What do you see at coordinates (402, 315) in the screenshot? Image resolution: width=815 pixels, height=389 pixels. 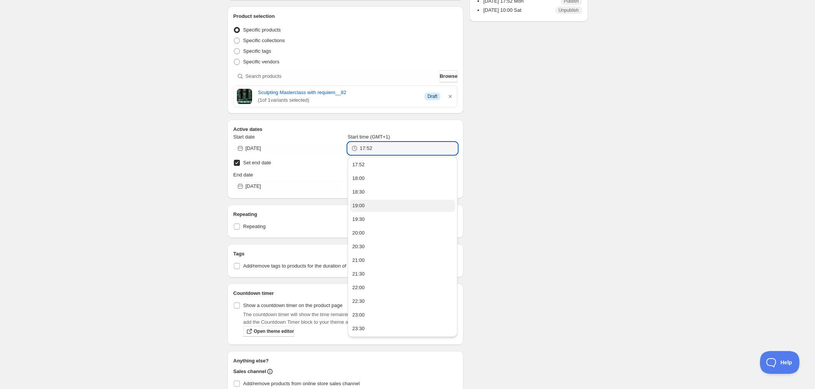 I see `button: 23:00` at bounding box center [402, 315].